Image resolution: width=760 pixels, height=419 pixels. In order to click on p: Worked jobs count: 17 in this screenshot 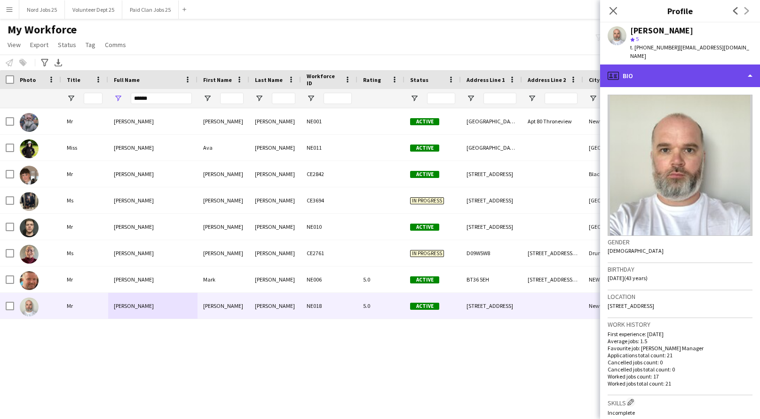, I will do `click(680, 376)`.